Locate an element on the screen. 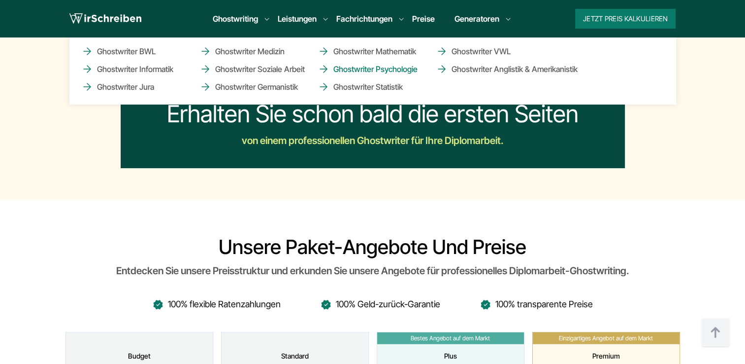 The image size is (745, 364). span: Bestes Angebot auf dem Markt is located at coordinates (451, 338).